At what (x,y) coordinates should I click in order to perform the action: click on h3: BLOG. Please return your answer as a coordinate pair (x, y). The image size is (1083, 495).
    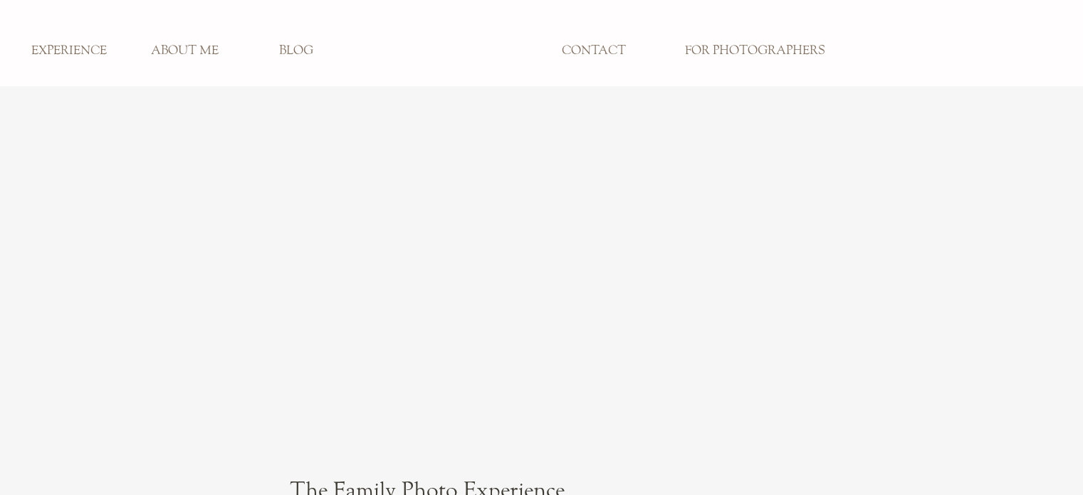
    Looking at the image, I should click on (296, 51).